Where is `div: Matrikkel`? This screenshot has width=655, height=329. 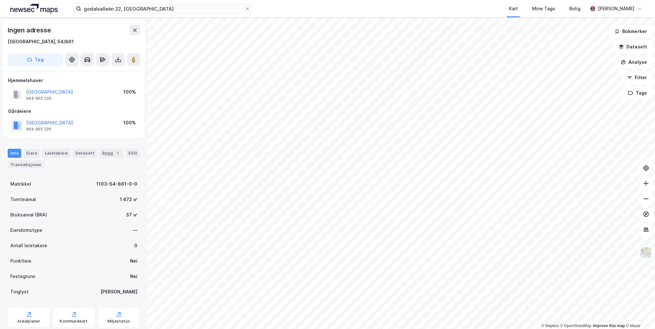
div: Matrikkel is located at coordinates (21, 184).